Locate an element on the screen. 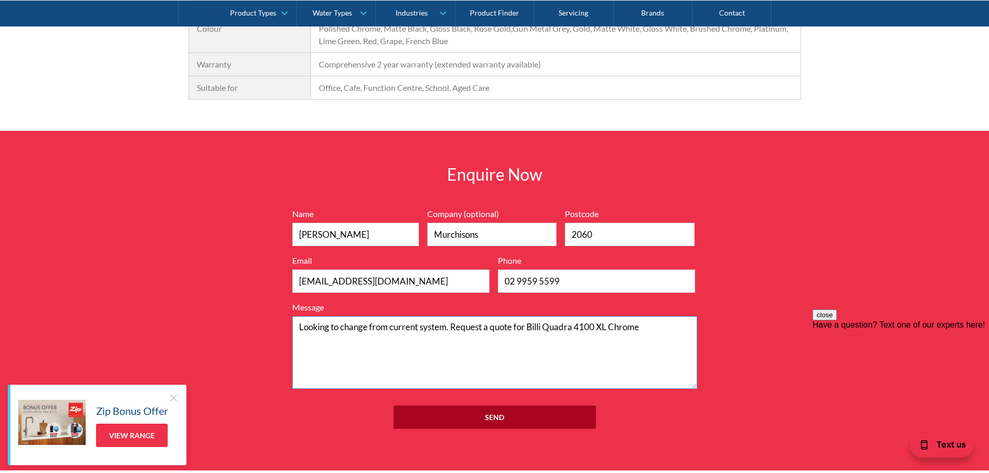 The width and height of the screenshot is (989, 473). label: Phone is located at coordinates (597, 261).